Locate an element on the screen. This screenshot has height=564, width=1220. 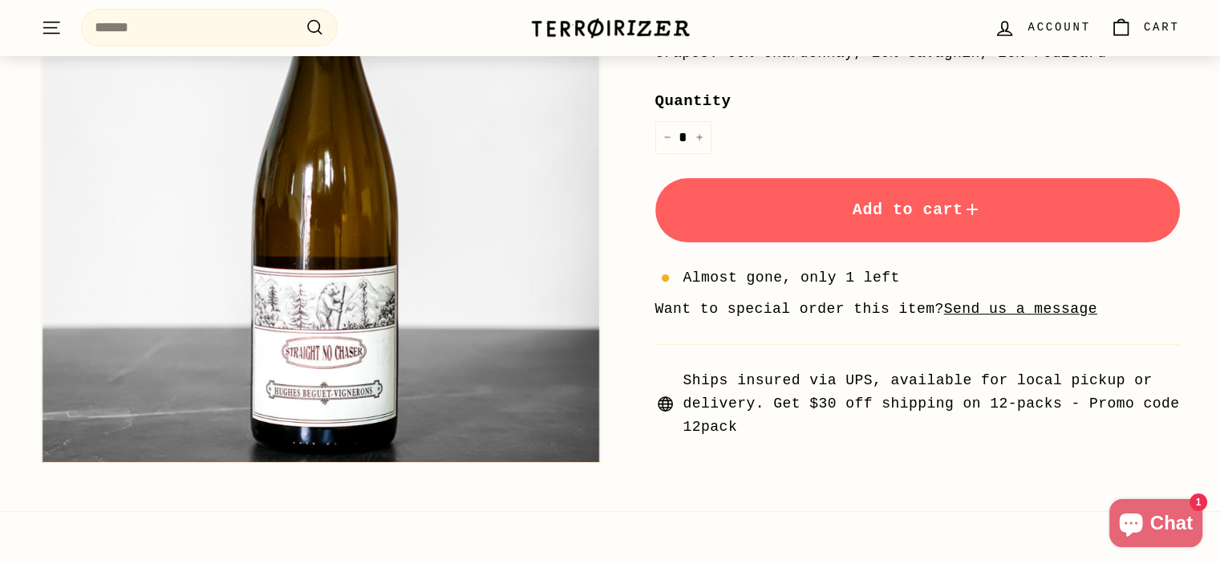
a: Account is located at coordinates (1042, 27).